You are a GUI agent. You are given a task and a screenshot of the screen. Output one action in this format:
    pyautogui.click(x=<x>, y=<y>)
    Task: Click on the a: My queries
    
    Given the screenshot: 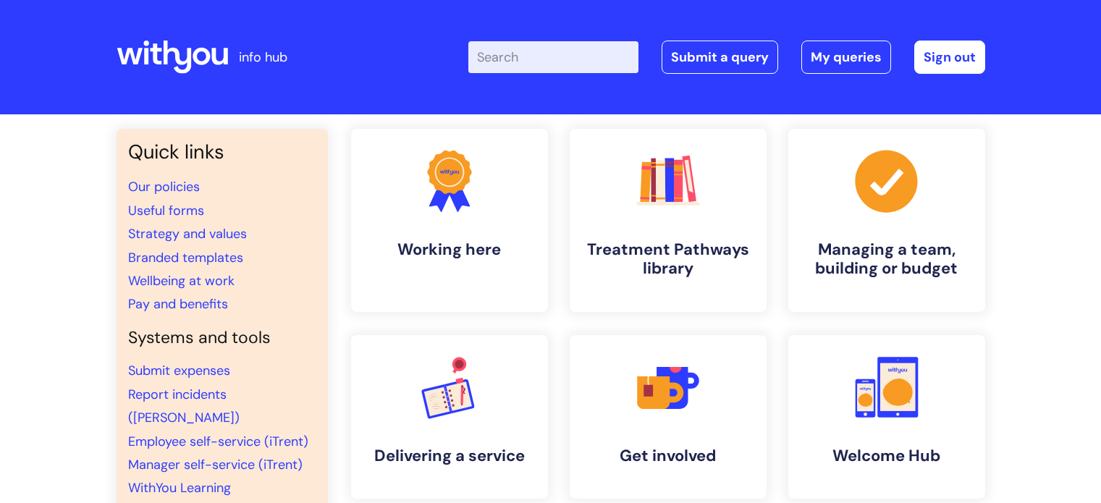 What is the action you would take?
    pyautogui.click(x=846, y=57)
    